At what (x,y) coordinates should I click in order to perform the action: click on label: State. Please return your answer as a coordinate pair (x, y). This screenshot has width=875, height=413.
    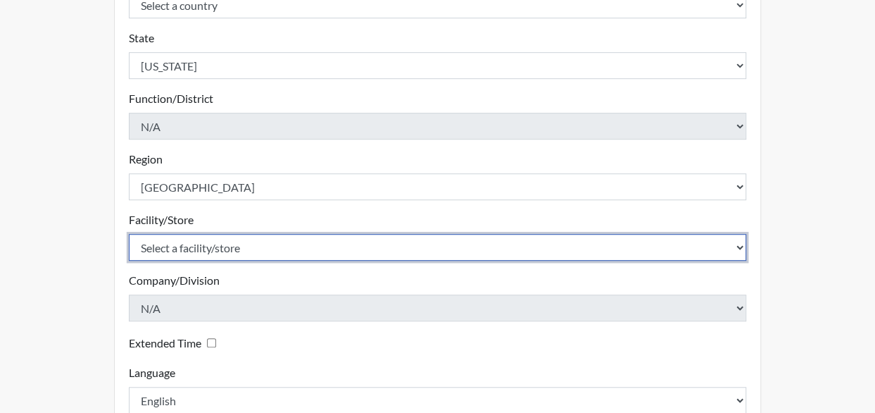
    Looking at the image, I should click on (142, 38).